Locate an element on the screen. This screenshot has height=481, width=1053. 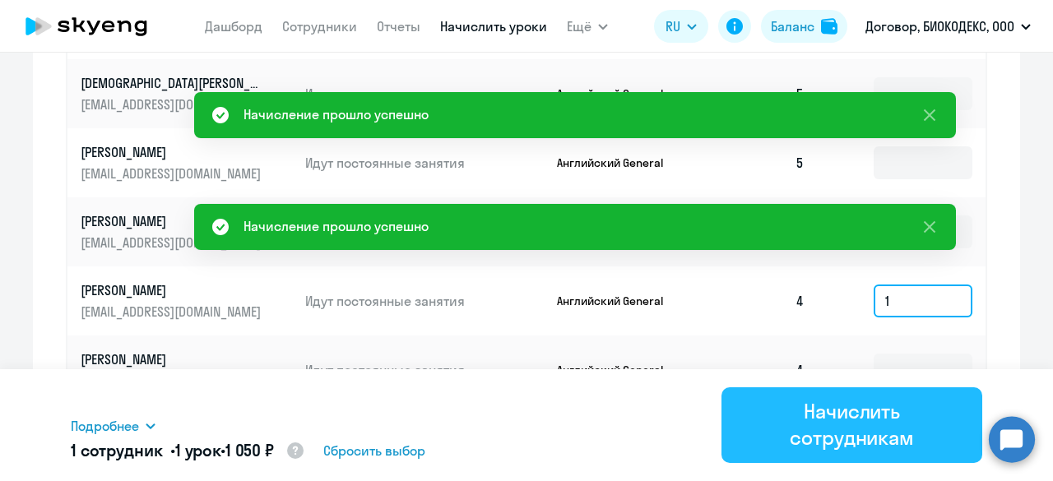
img: balance is located at coordinates (829, 26).